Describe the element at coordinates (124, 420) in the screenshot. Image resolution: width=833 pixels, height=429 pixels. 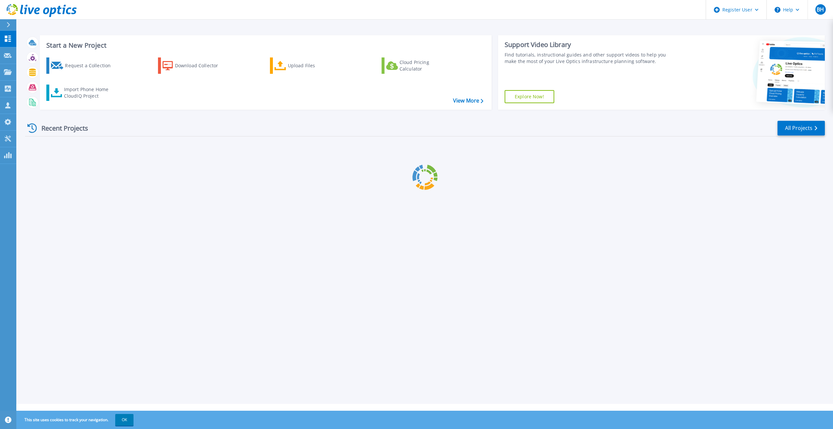
I see `button: OK` at that location.